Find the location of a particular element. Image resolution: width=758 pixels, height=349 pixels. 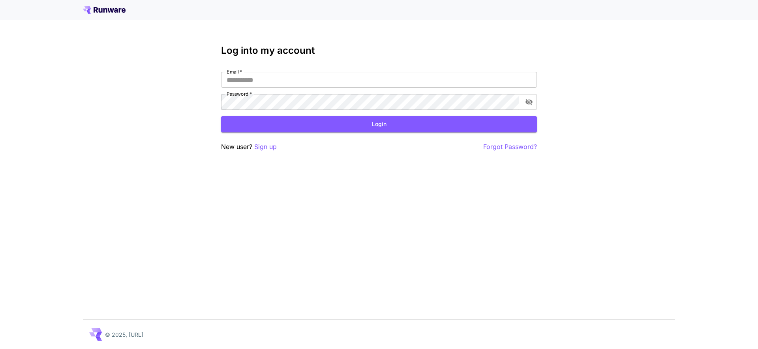

button: toggle password visibility is located at coordinates (529, 102).